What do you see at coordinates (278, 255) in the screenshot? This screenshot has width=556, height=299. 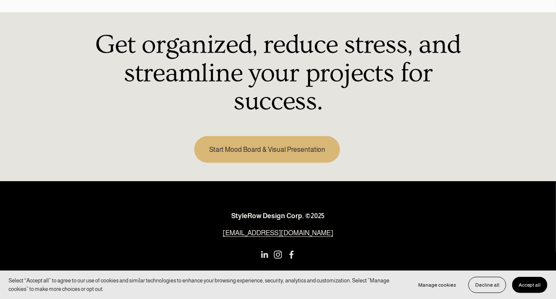 I see `a: Instagram` at bounding box center [278, 255].